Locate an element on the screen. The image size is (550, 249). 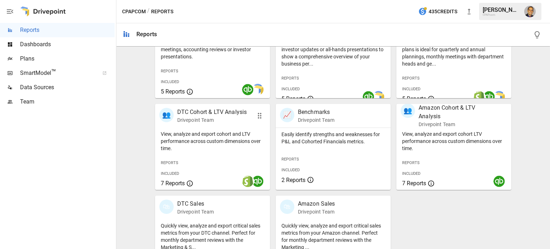
div: CPAPcom is located at coordinates (502, 15).